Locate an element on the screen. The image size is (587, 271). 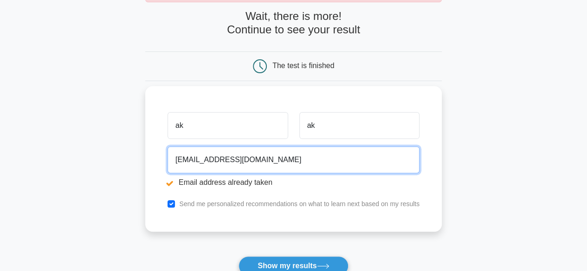
input: Last name is located at coordinates (359, 126).